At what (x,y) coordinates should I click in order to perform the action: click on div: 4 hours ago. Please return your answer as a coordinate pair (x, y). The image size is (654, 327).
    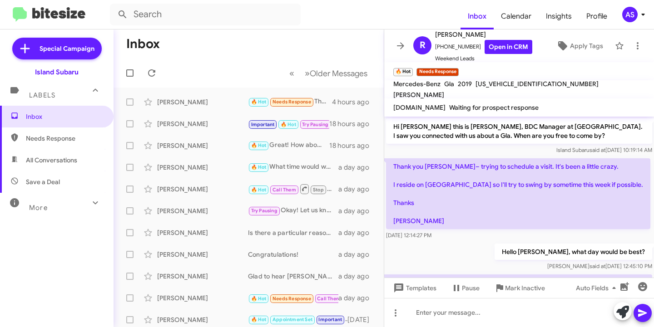
    Looking at the image, I should click on (354, 102).